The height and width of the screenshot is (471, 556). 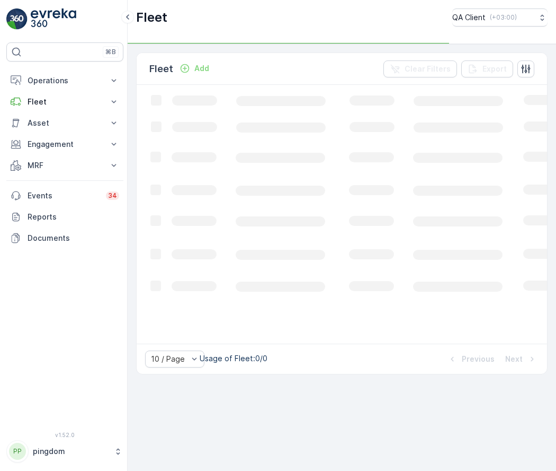 What do you see at coordinates (194, 68) in the screenshot?
I see `button: Add` at bounding box center [194, 68].